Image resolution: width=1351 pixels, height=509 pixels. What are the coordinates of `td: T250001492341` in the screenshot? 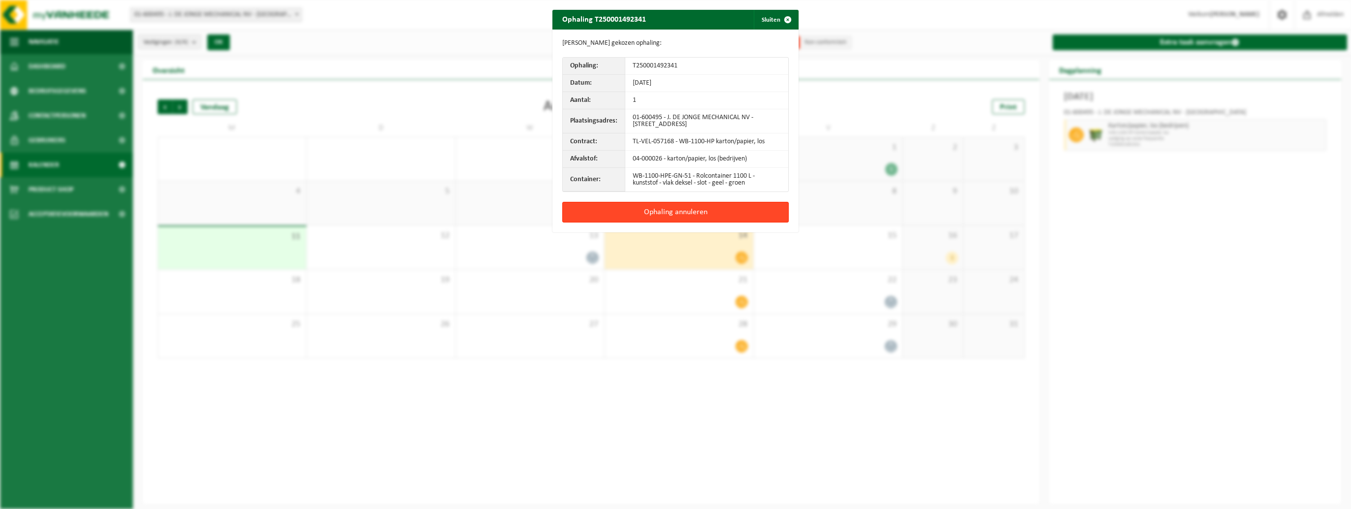 It's located at (707, 66).